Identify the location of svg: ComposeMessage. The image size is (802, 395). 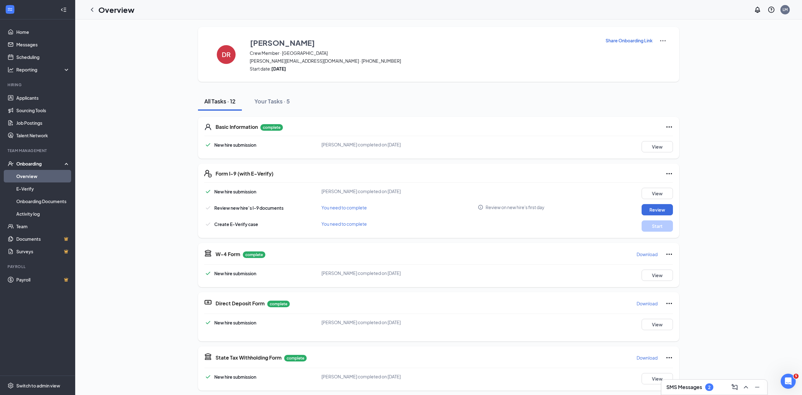
(735, 387).